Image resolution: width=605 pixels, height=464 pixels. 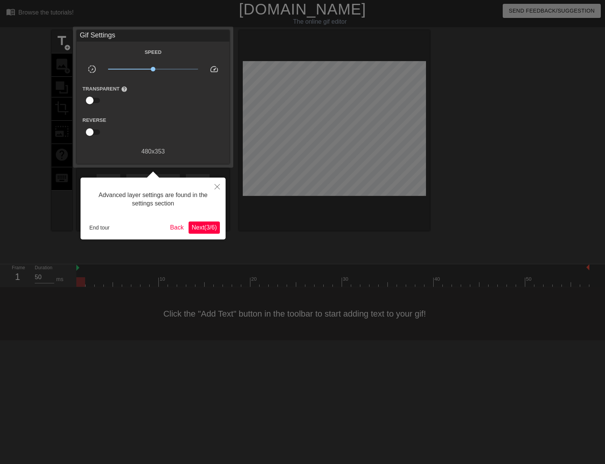 What do you see at coordinates (204, 227) in the screenshot?
I see `button: Next` at bounding box center [204, 227].